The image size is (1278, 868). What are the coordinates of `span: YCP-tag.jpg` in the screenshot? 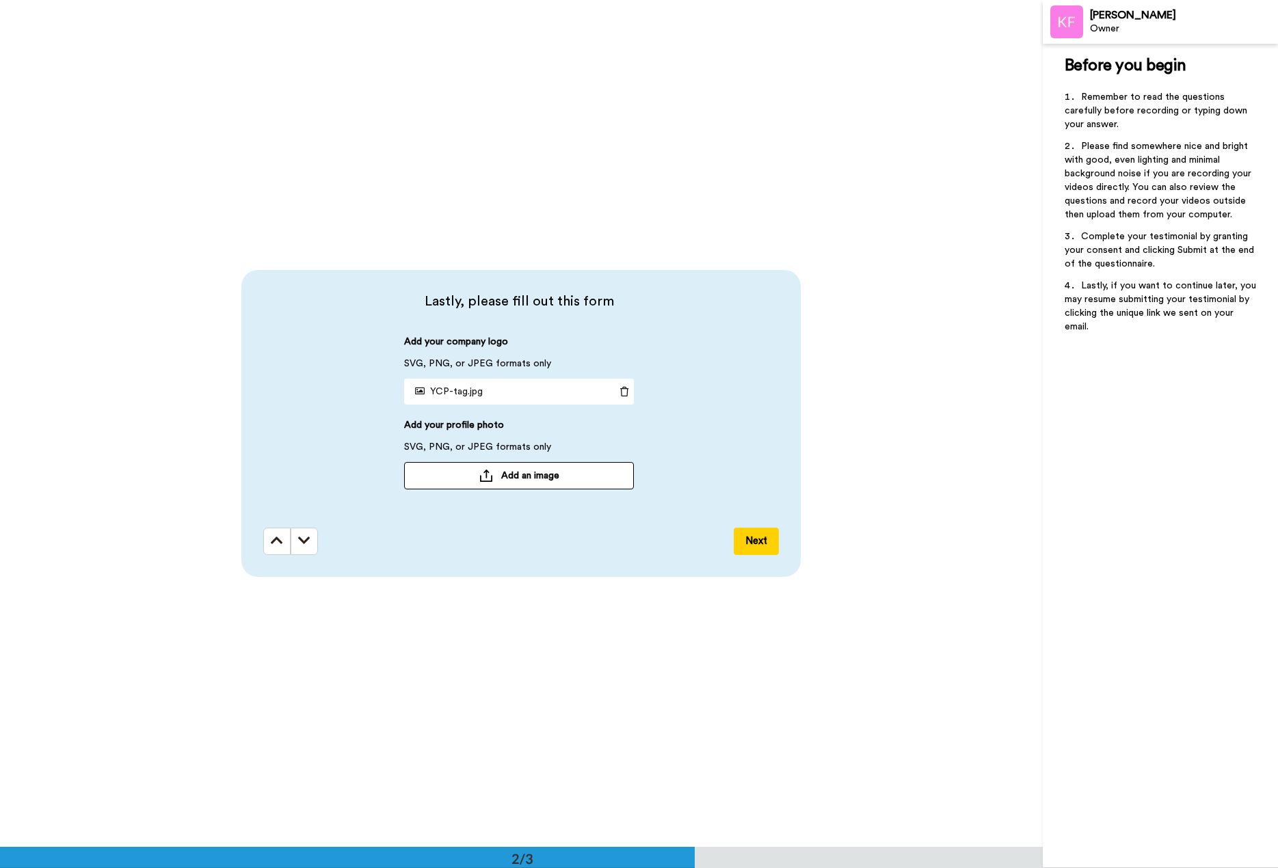 It's located at (446, 392).